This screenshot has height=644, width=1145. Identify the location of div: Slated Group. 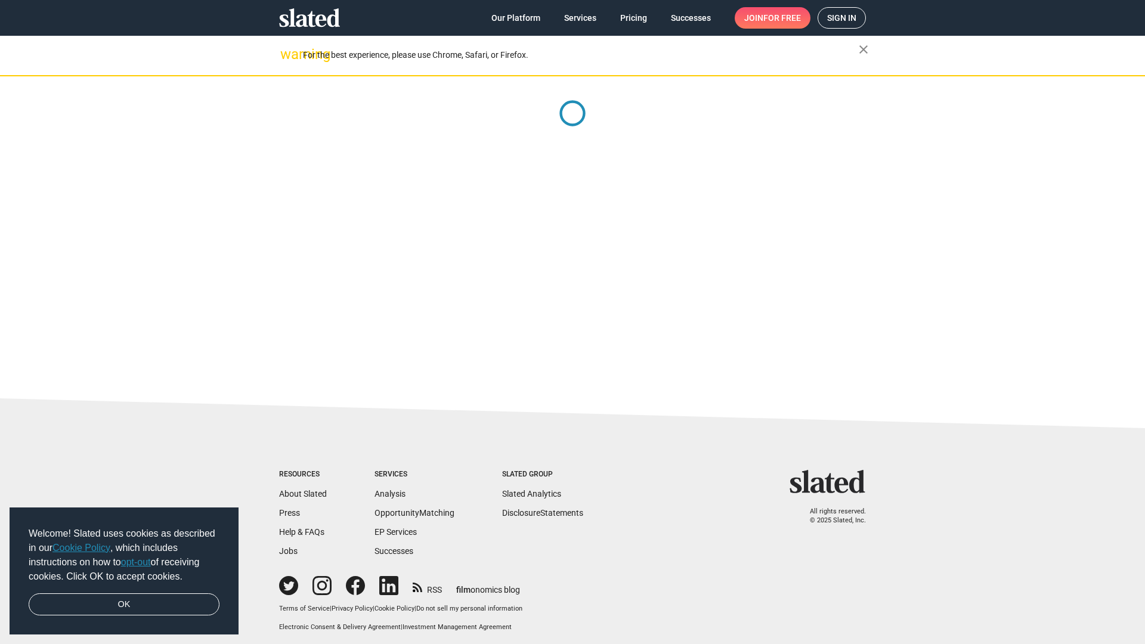
(542, 475).